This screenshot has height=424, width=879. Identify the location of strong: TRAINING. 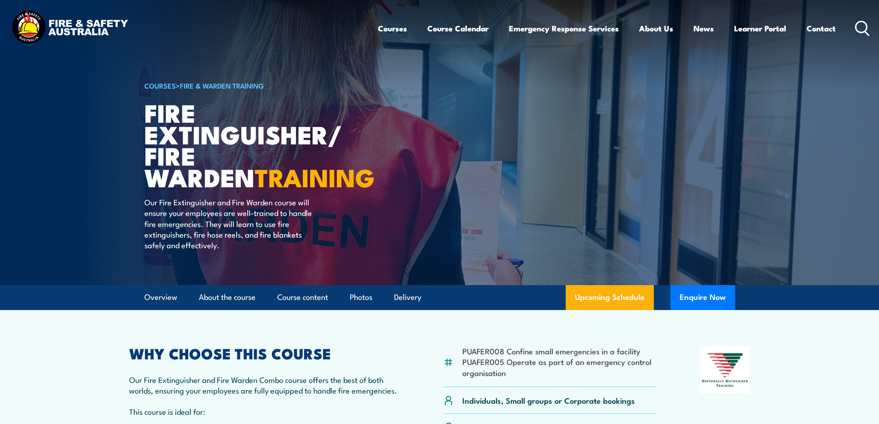
(315, 176).